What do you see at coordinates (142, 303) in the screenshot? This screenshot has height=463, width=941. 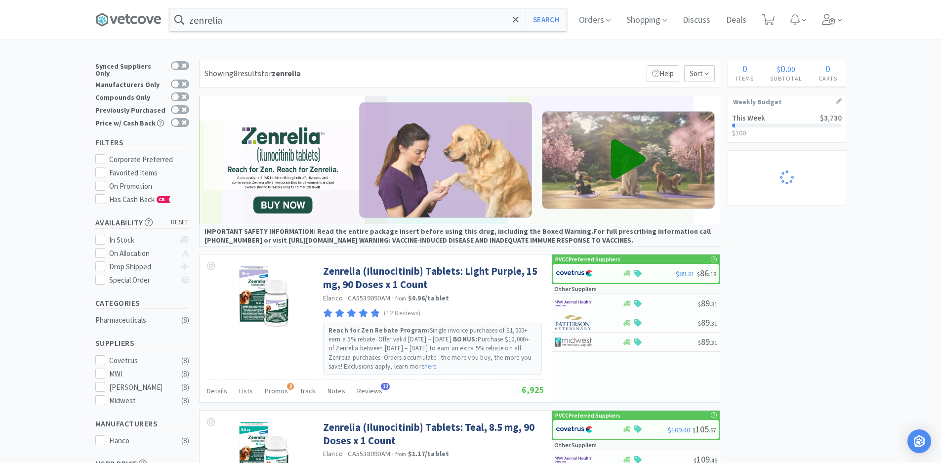 I see `h5: Categories` at bounding box center [142, 303].